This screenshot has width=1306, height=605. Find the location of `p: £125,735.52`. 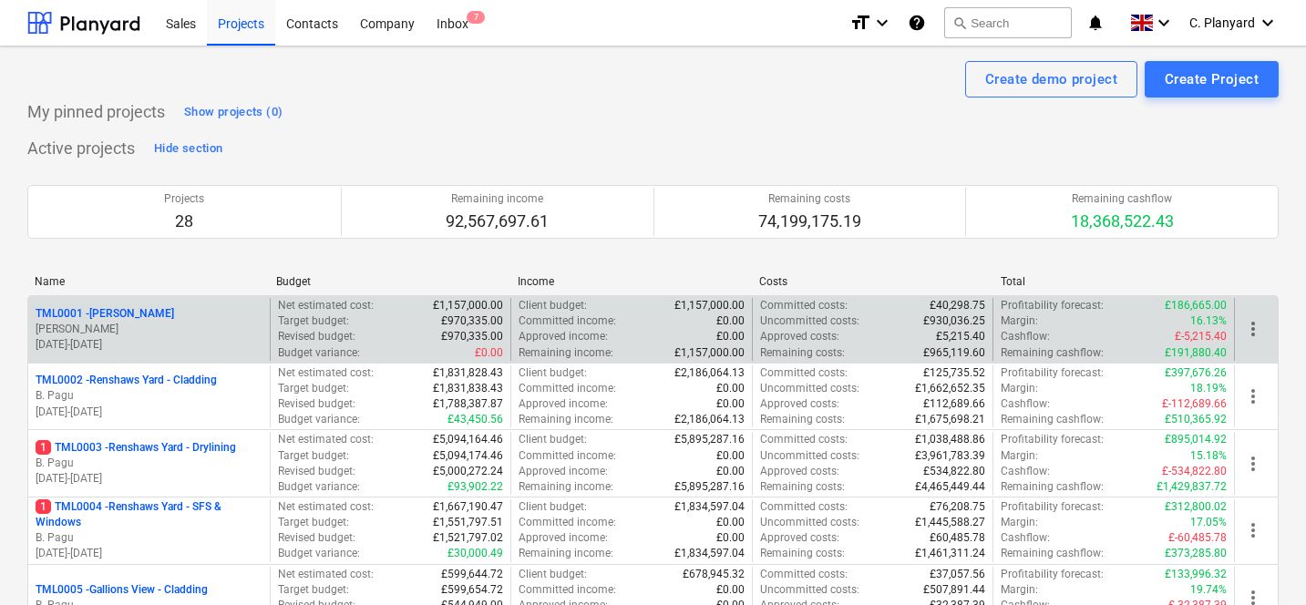

p: £125,735.52 is located at coordinates (954, 373).